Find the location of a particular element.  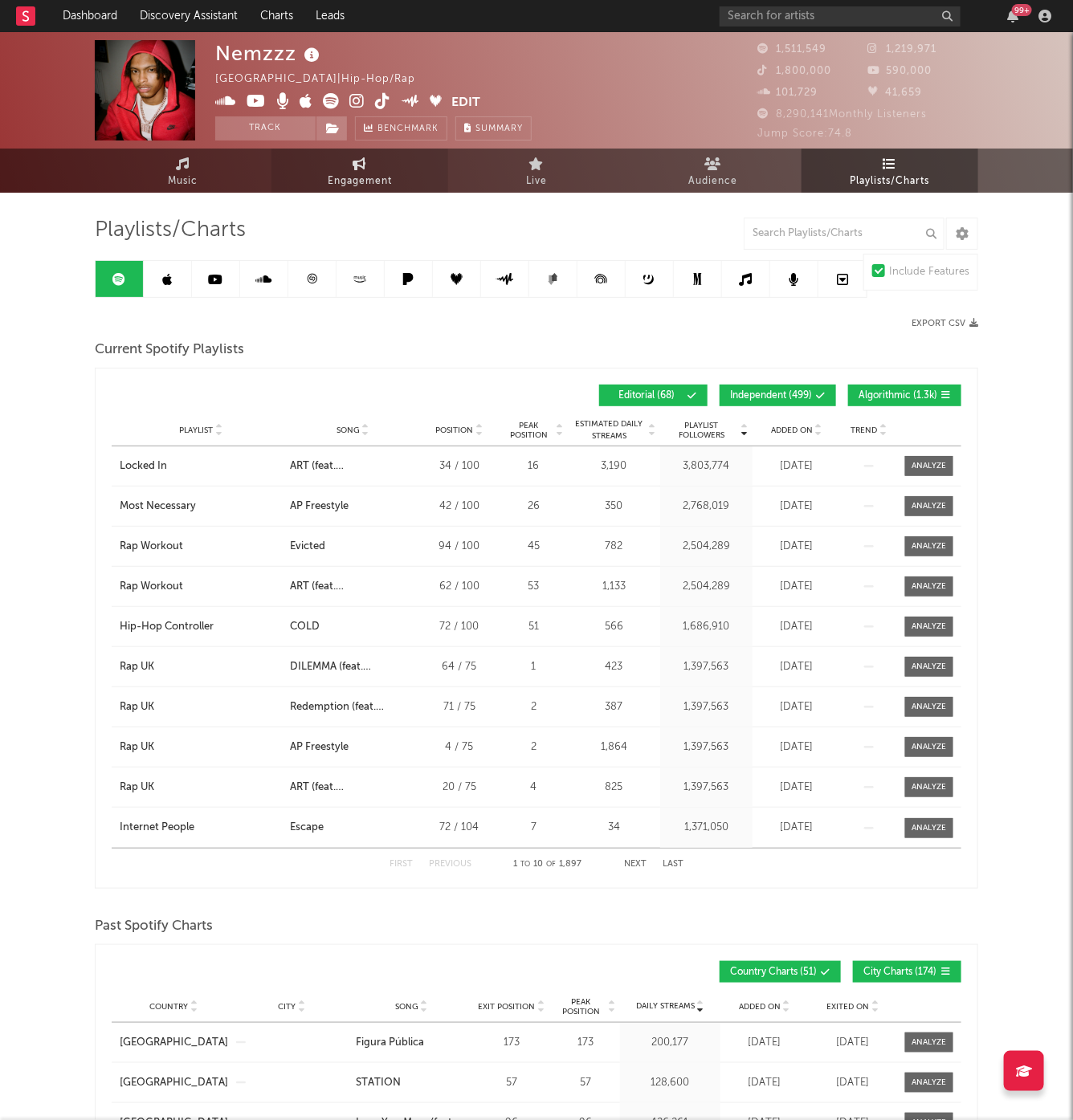

a: Hip-Hop Controller is located at coordinates (201, 627).